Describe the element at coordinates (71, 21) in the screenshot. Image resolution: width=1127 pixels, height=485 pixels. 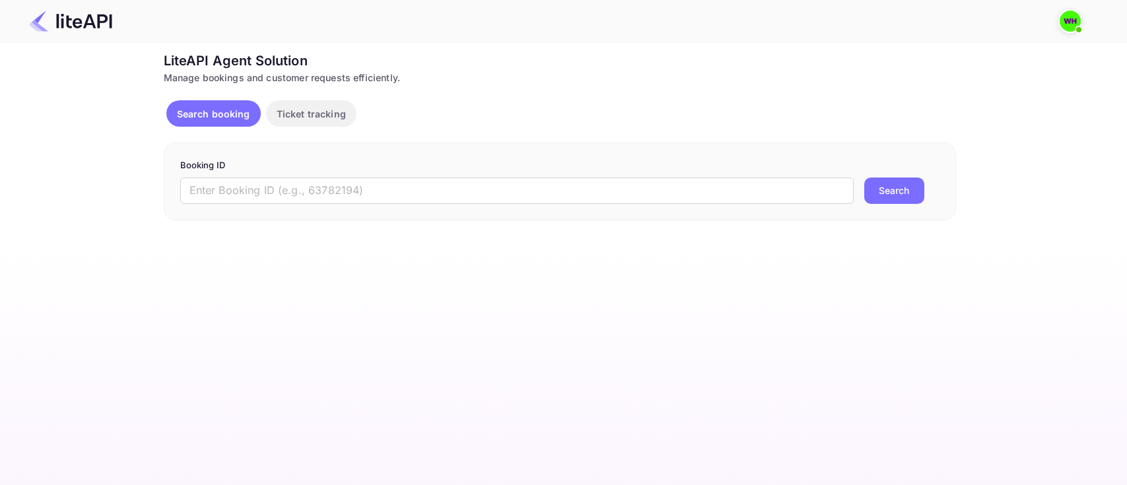
I see `img: LiteAPI Logo` at that location.